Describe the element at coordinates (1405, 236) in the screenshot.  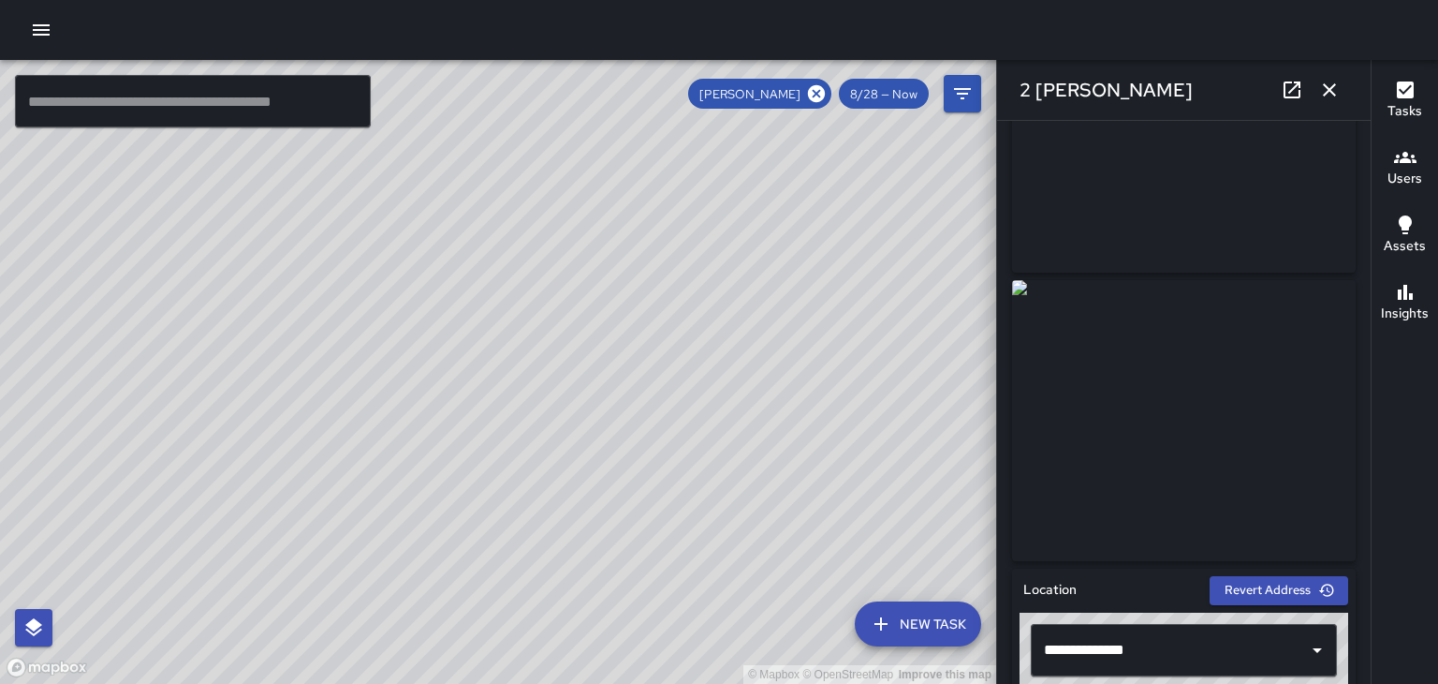
I see `button: Assets` at that location.